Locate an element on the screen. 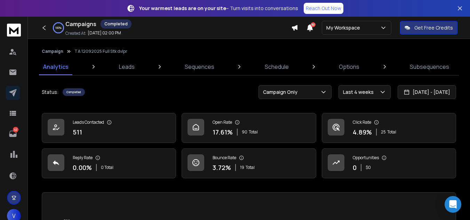  img: logo is located at coordinates (14, 30).